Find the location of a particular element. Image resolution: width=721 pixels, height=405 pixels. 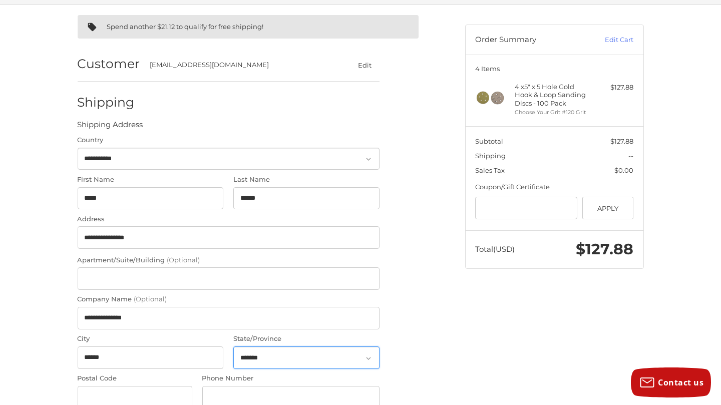

label: State/Province is located at coordinates (307, 339).